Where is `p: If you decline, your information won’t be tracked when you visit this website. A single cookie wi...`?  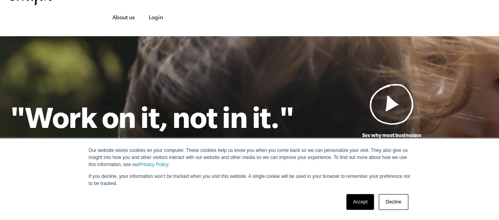
p: If you decline, your information won’t be tracked when you visit this website. A single cookie wi... is located at coordinates (250, 180).